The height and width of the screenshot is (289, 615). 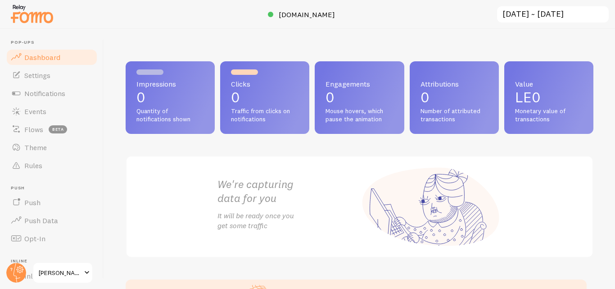 What do you see at coordinates (32, 14) in the screenshot?
I see `img: fomo-relay-logo-orange.svg` at bounding box center [32, 14].